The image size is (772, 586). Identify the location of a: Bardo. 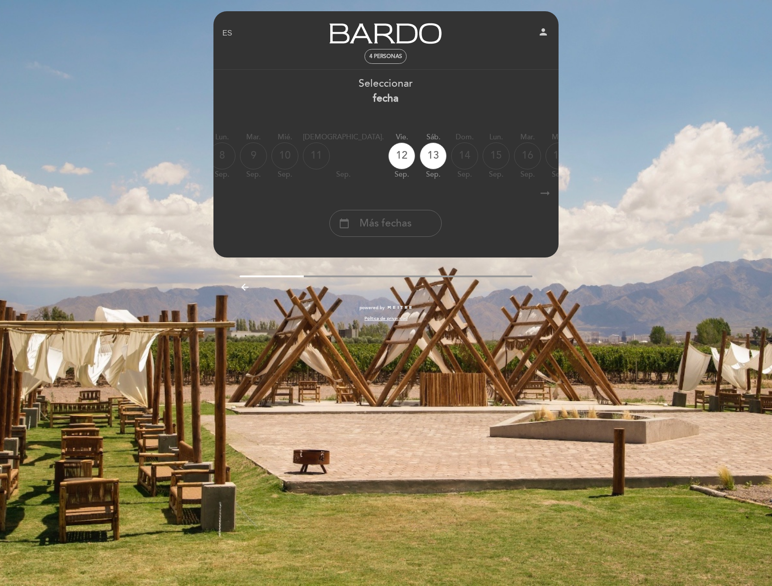
(386, 33).